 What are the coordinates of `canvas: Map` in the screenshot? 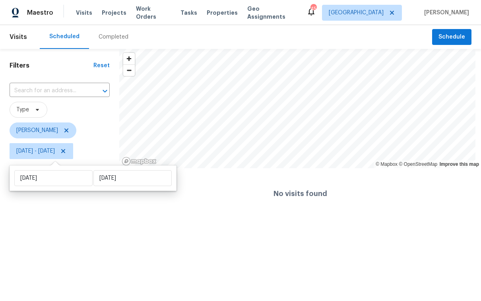 It's located at (297, 108).